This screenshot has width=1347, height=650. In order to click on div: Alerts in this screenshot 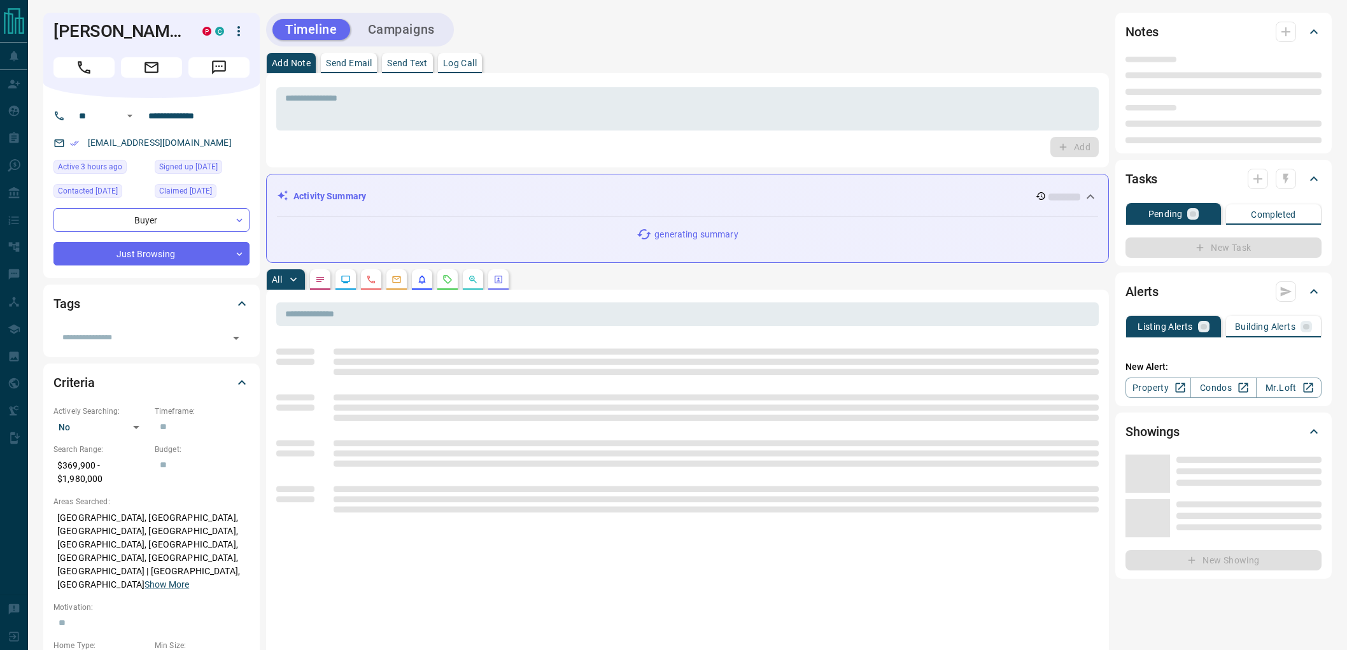, I will do `click(1223, 291)`.